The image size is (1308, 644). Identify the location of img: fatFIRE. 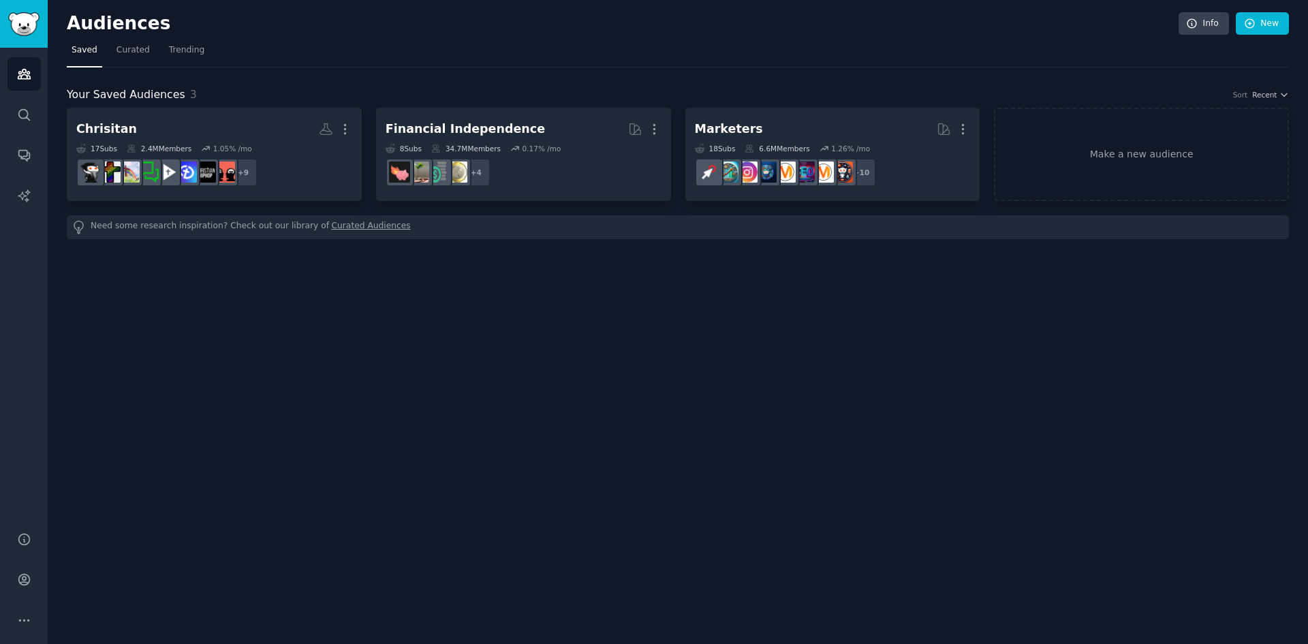
(399, 172).